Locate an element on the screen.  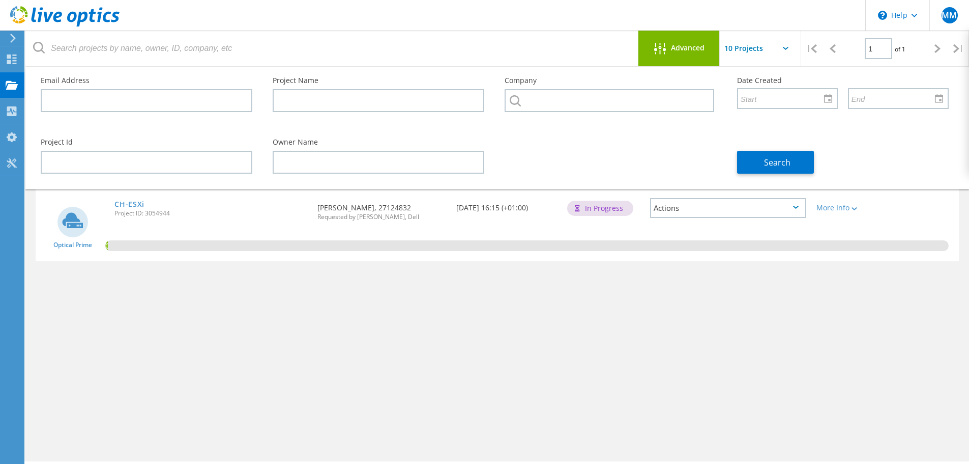
button: Search is located at coordinates (776, 162).